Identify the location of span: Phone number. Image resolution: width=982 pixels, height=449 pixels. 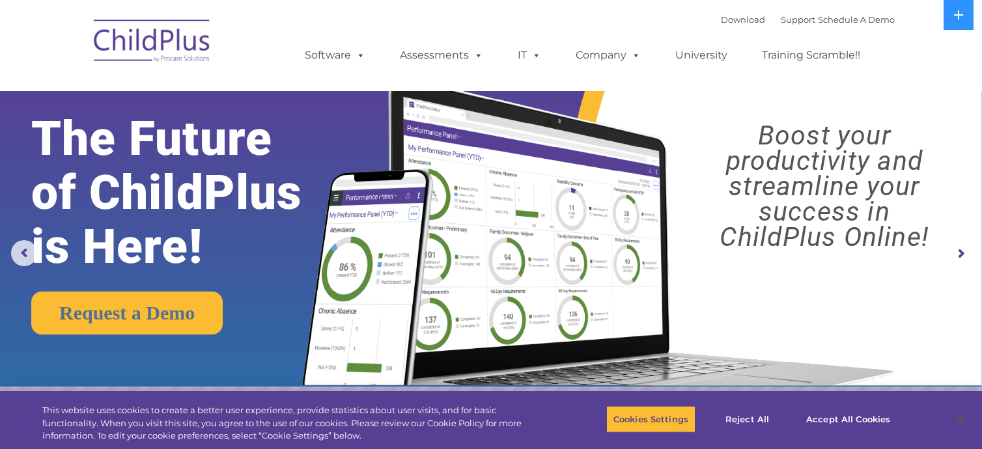
(208, 144).